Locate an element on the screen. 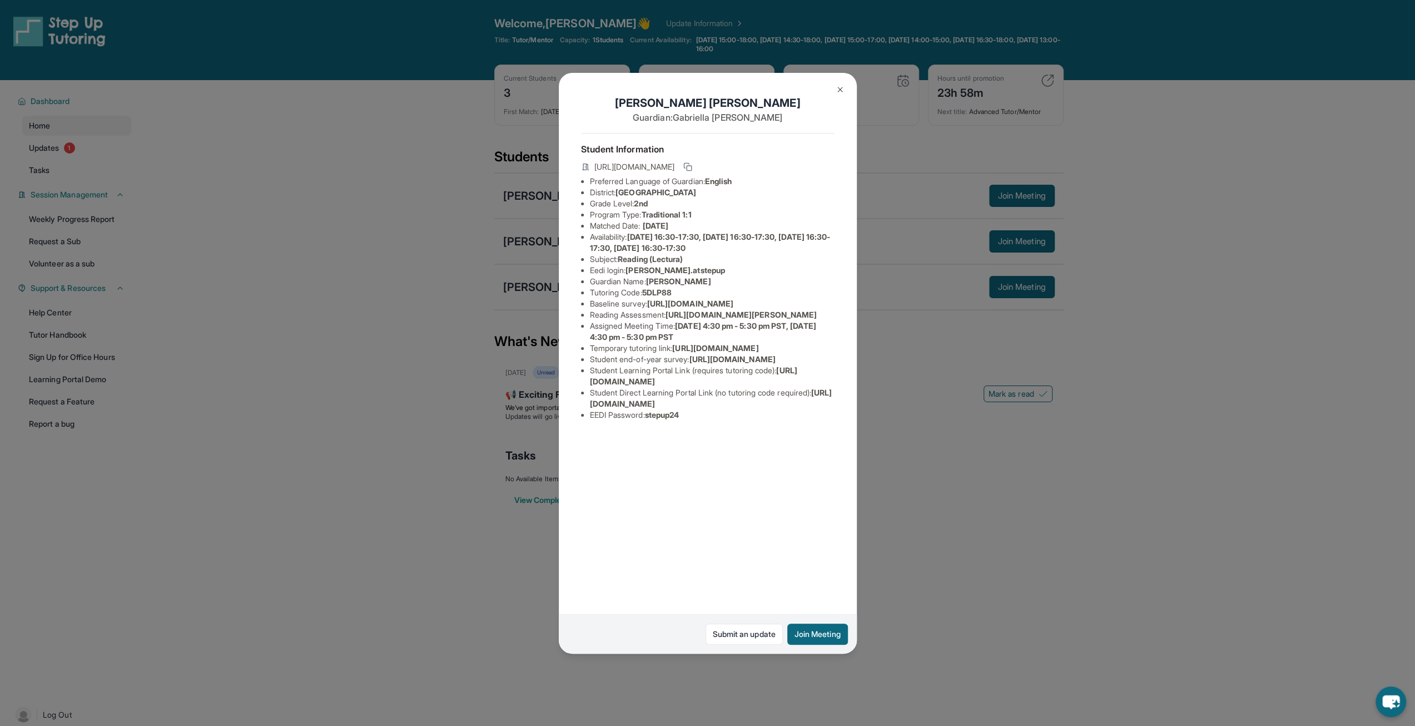  button: Join Meeting is located at coordinates (817, 634).